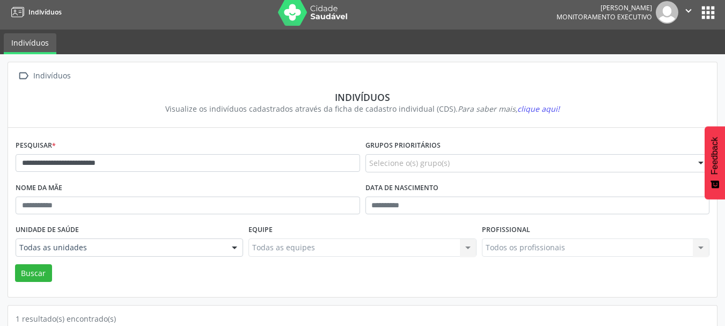 The height and width of the screenshot is (326, 725). Describe the element at coordinates (45, 12) in the screenshot. I see `span: Indivíduos` at that location.